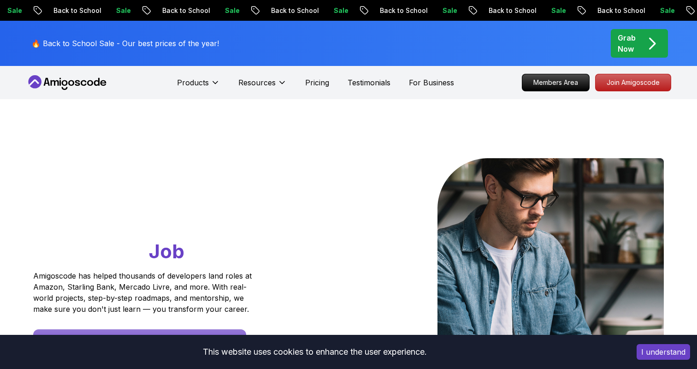  Describe the element at coordinates (144, 292) in the screenshot. I see `p: Amigoscode has helped thousands of developers land roles at Amazon, Starling Bank, Mercado Livre,...` at that location.